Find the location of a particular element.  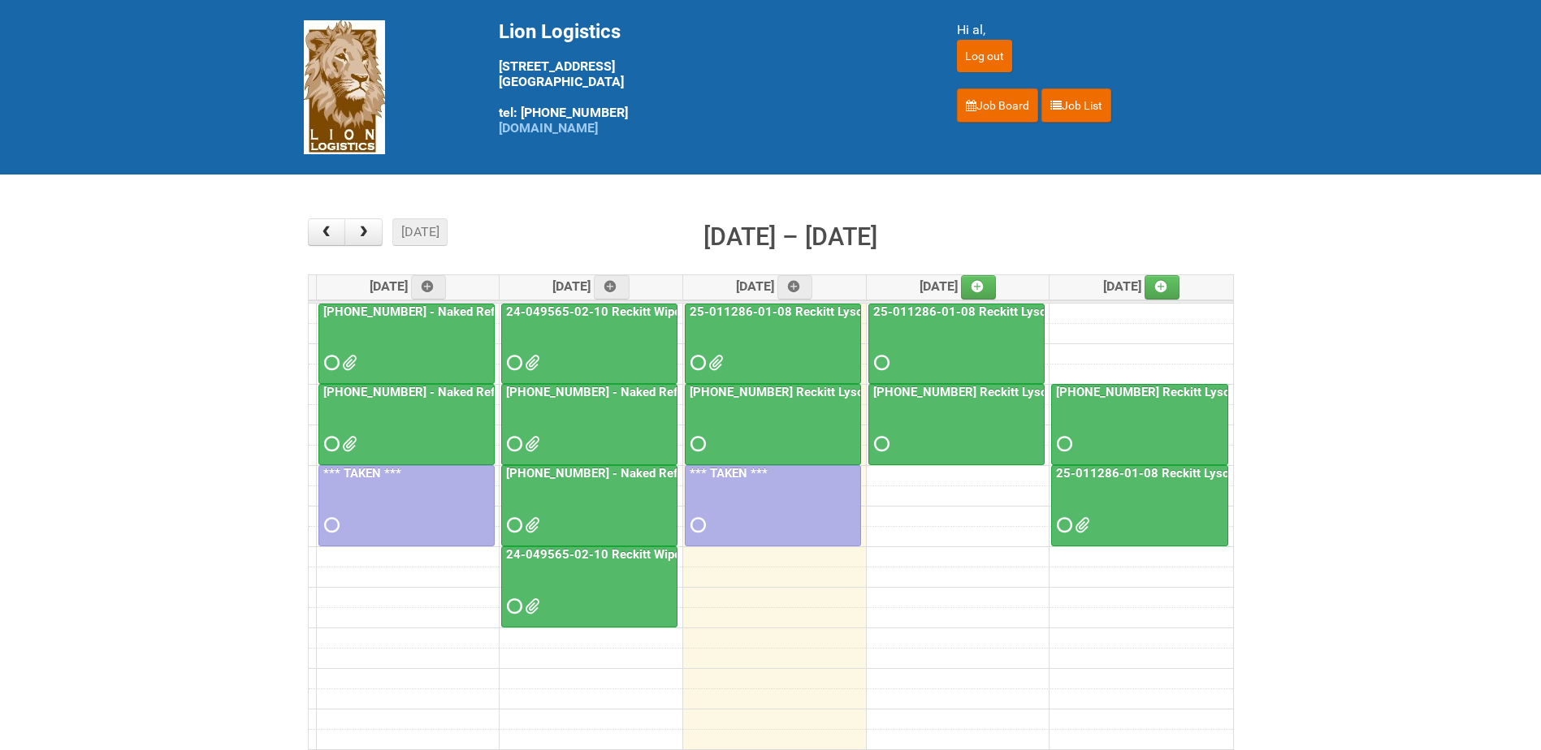

span: GROUP 1003.jpg GROUP 1003 (2).jpg GROUP 1003 (3).jpg GROUP 1003 (4).jpg GROUP 1003 (5).jpg GROUP ... is located at coordinates (348, 444).